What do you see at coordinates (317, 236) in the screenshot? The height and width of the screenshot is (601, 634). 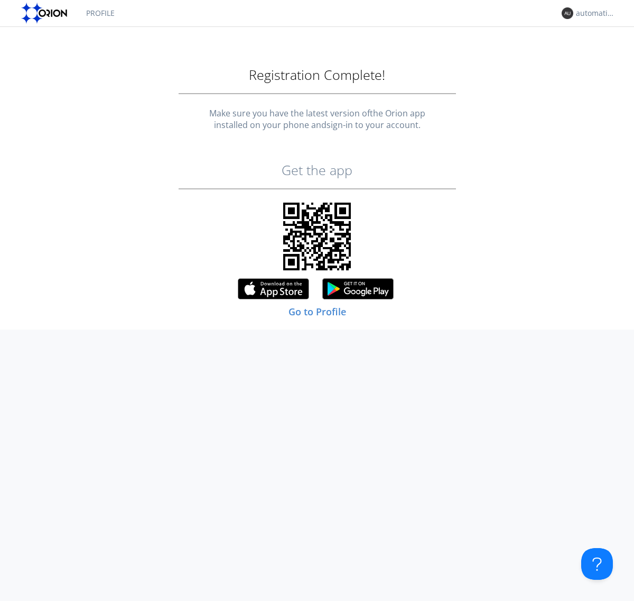 I see `img: qrcode.svg` at bounding box center [317, 236].